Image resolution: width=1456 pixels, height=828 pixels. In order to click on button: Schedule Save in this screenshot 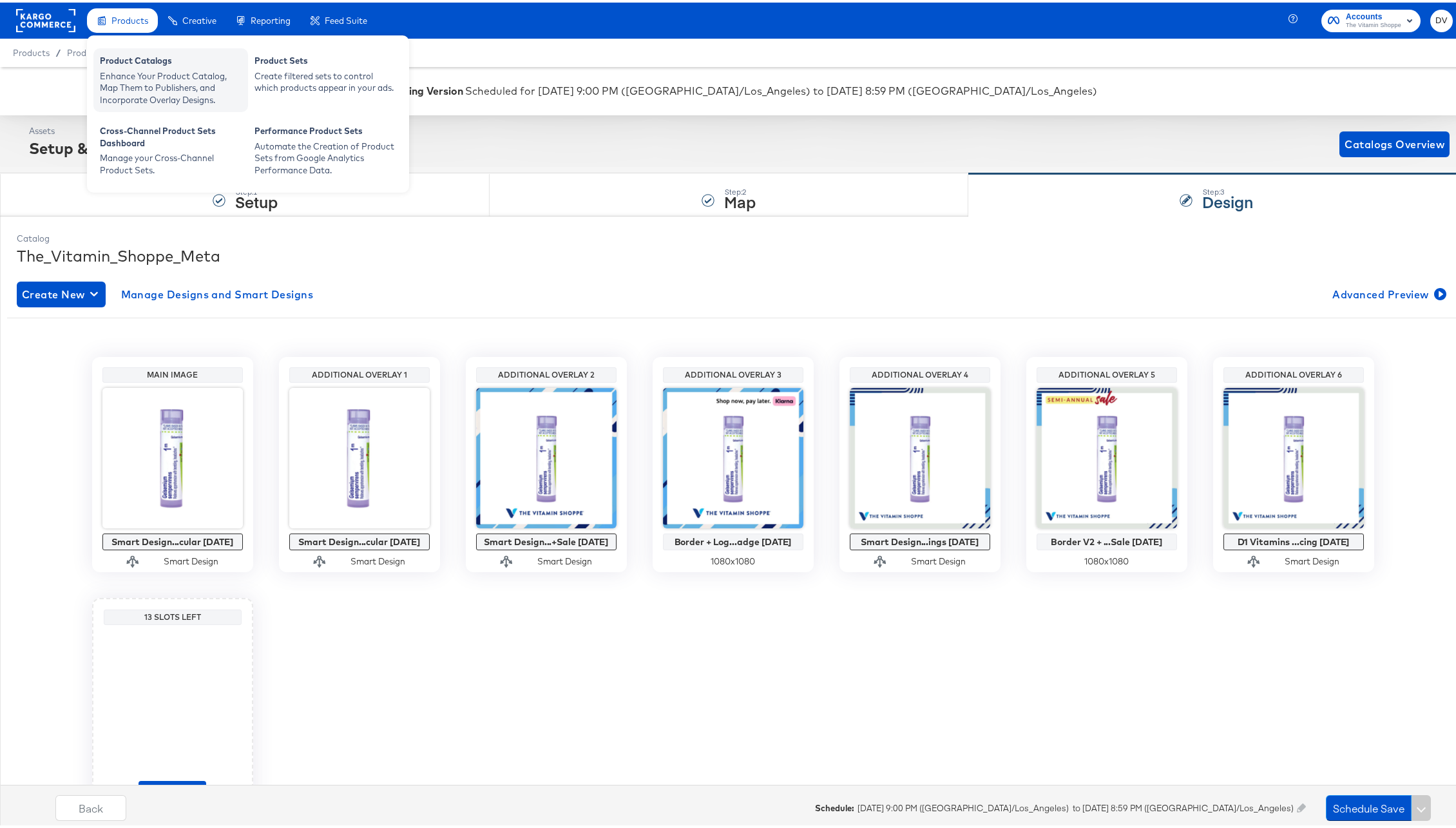, I will do `click(1368, 806)`.